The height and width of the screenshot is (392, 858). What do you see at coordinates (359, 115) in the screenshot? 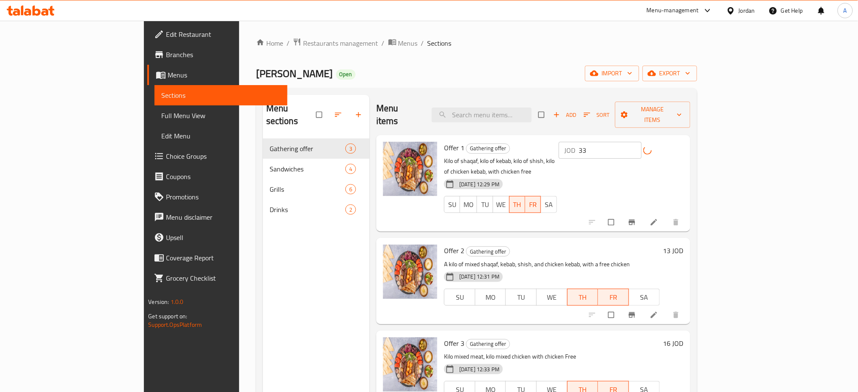
I see `button: Add section` at bounding box center [359, 115].